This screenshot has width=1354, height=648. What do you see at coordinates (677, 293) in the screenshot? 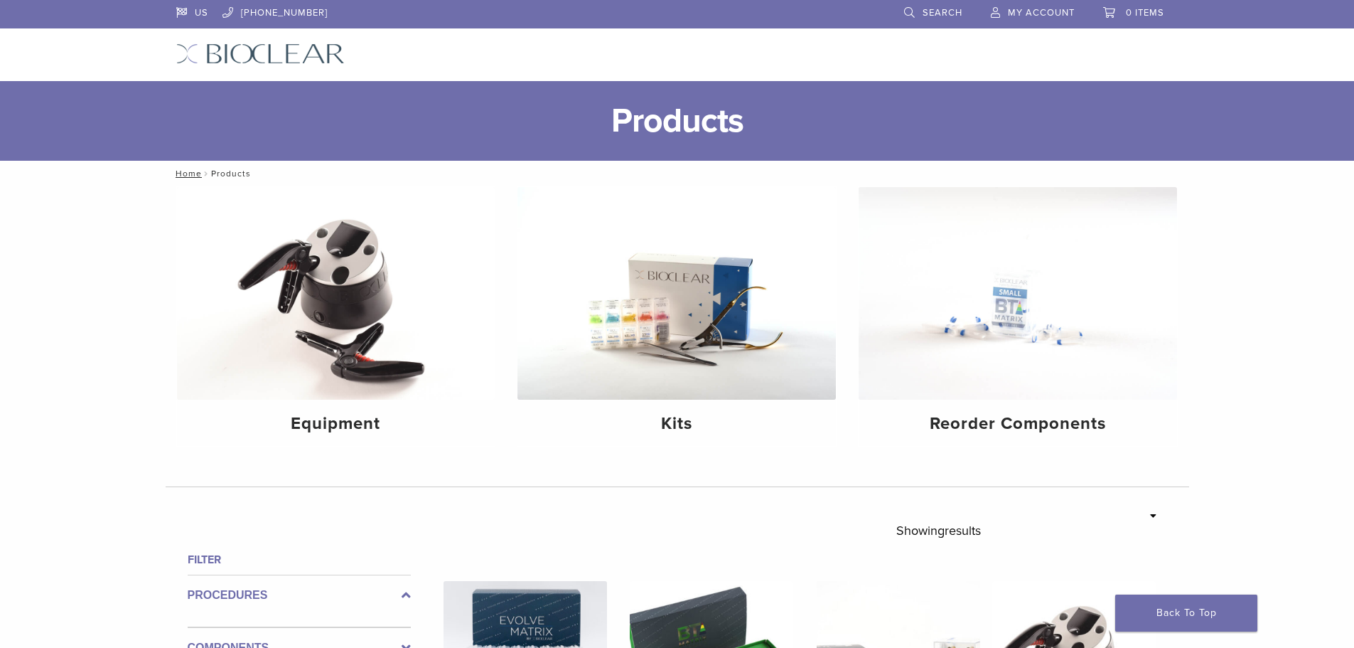
I see `img: Kits` at bounding box center [677, 293].